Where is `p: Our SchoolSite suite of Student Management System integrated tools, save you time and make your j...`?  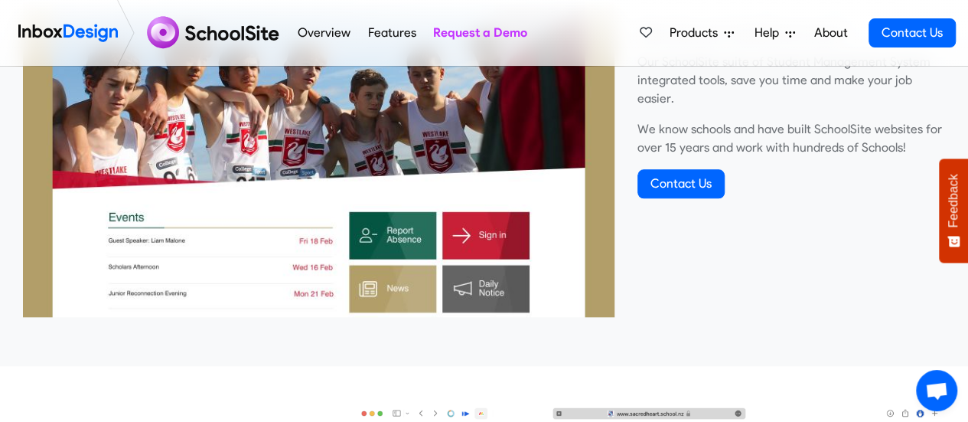
p: Our SchoolSite suite of Student Management System integrated tools, save you time and make your j... is located at coordinates (791, 80).